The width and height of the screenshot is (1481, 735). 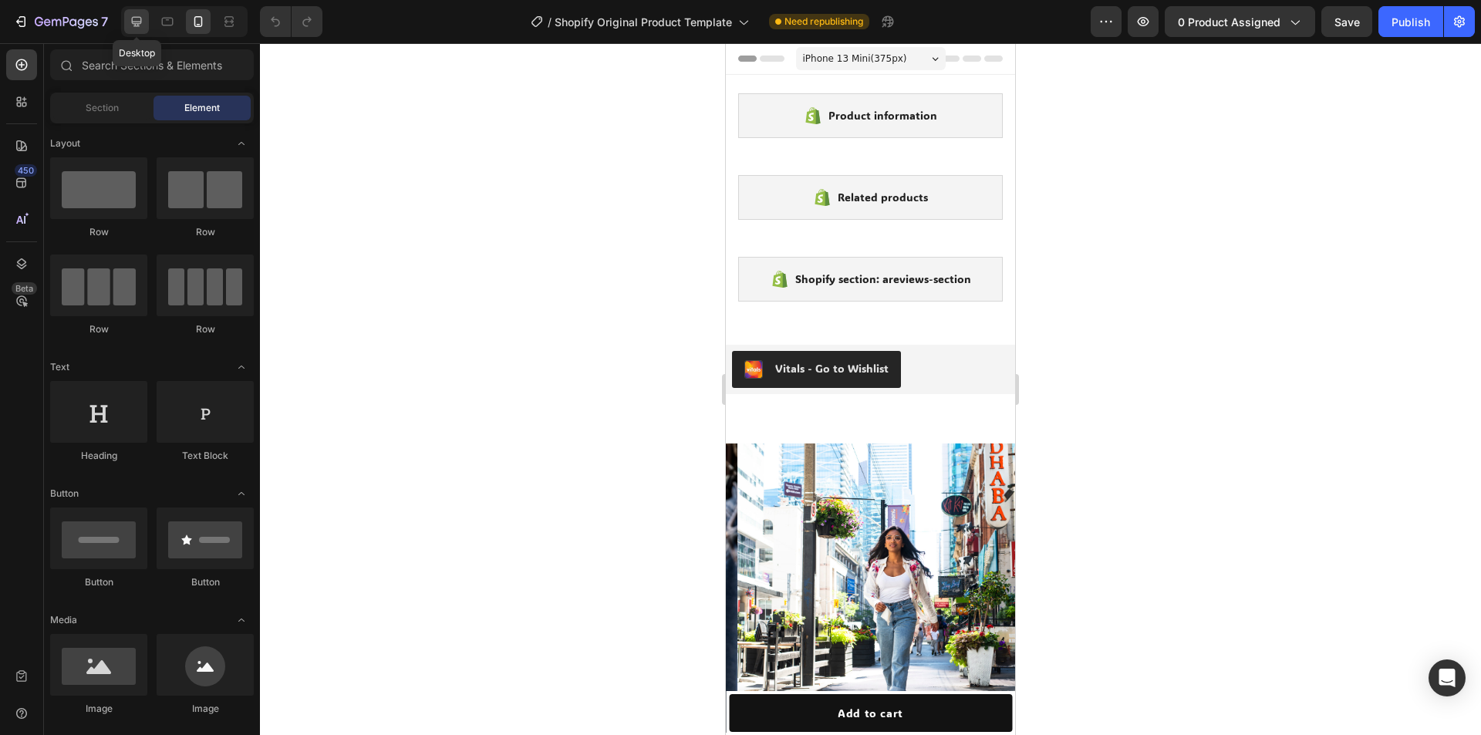 I want to click on img: 26b75d61-258b-461b-8cc3-4bcb67141ce0.png, so click(x=28, y=326).